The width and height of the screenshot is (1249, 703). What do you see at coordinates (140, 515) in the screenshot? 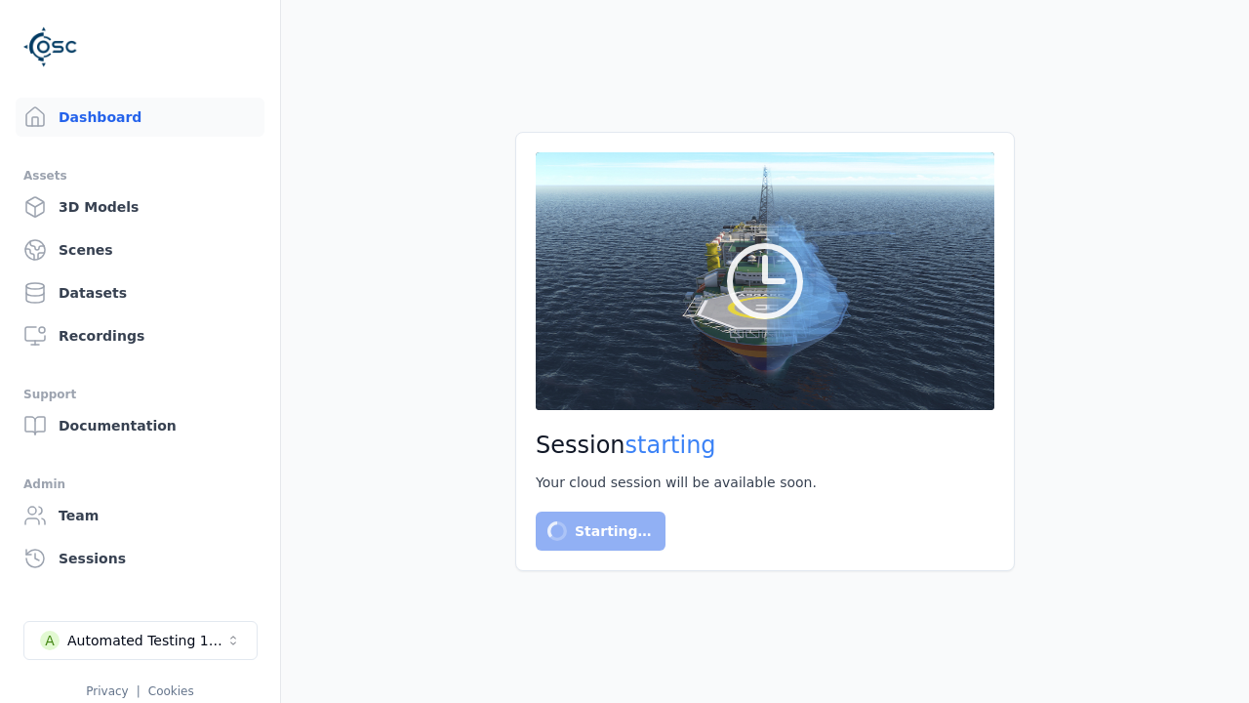
I see `a: Team` at bounding box center [140, 515].